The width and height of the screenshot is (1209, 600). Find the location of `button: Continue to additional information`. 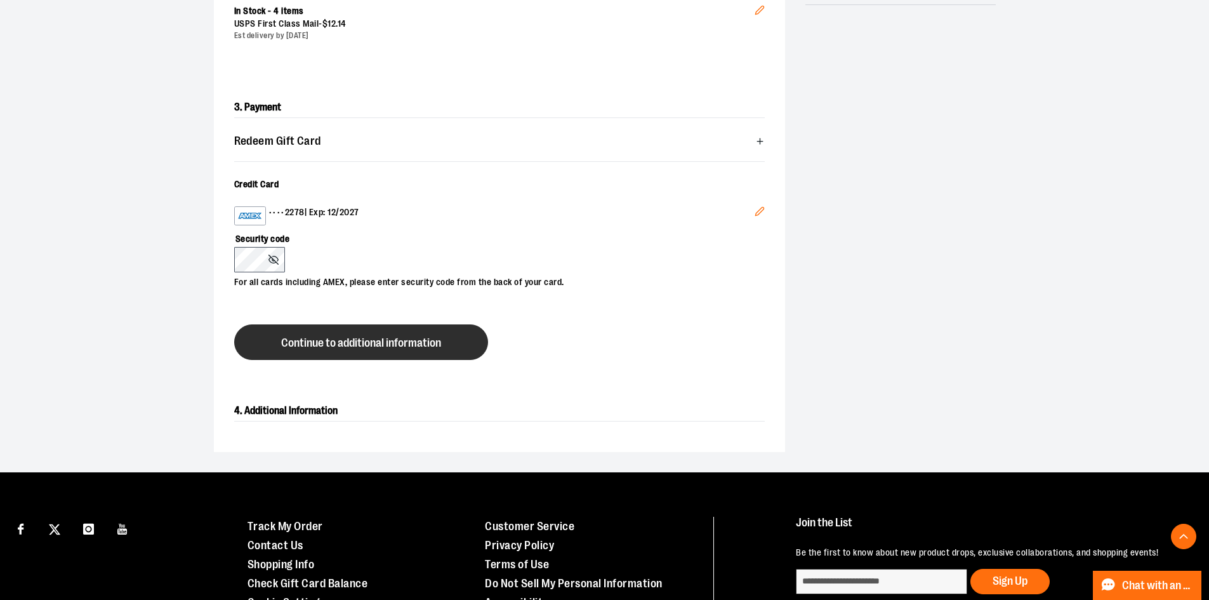

button: Continue to additional information is located at coordinates (361, 342).